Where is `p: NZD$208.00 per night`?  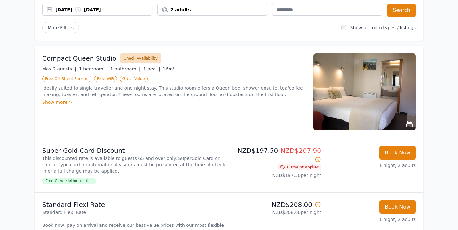
p: NZD$208.00 per night is located at coordinates (276, 212).